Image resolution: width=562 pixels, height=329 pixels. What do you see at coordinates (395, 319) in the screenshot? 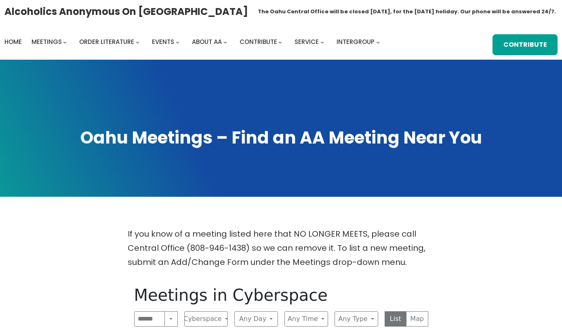
I see `button: List` at bounding box center [395, 319].